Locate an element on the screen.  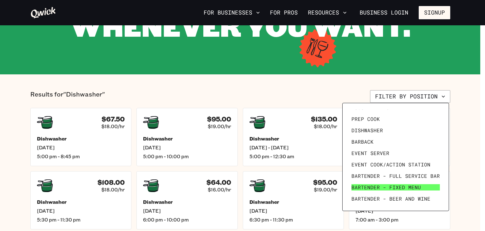
span: Barback is located at coordinates (363, 142).